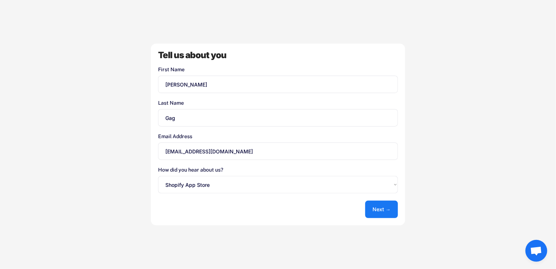  Describe the element at coordinates (278, 55) in the screenshot. I see `div: Tell us about you` at that location.